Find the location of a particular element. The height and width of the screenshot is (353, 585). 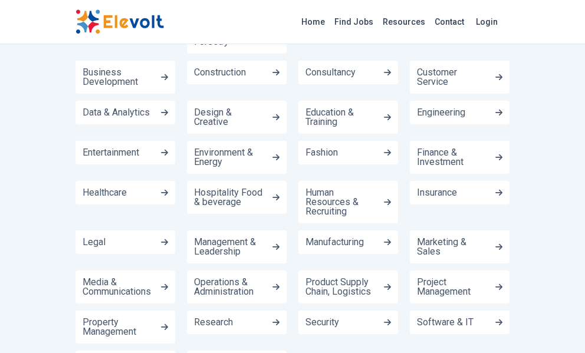

span: Design & Creative is located at coordinates (230, 117).